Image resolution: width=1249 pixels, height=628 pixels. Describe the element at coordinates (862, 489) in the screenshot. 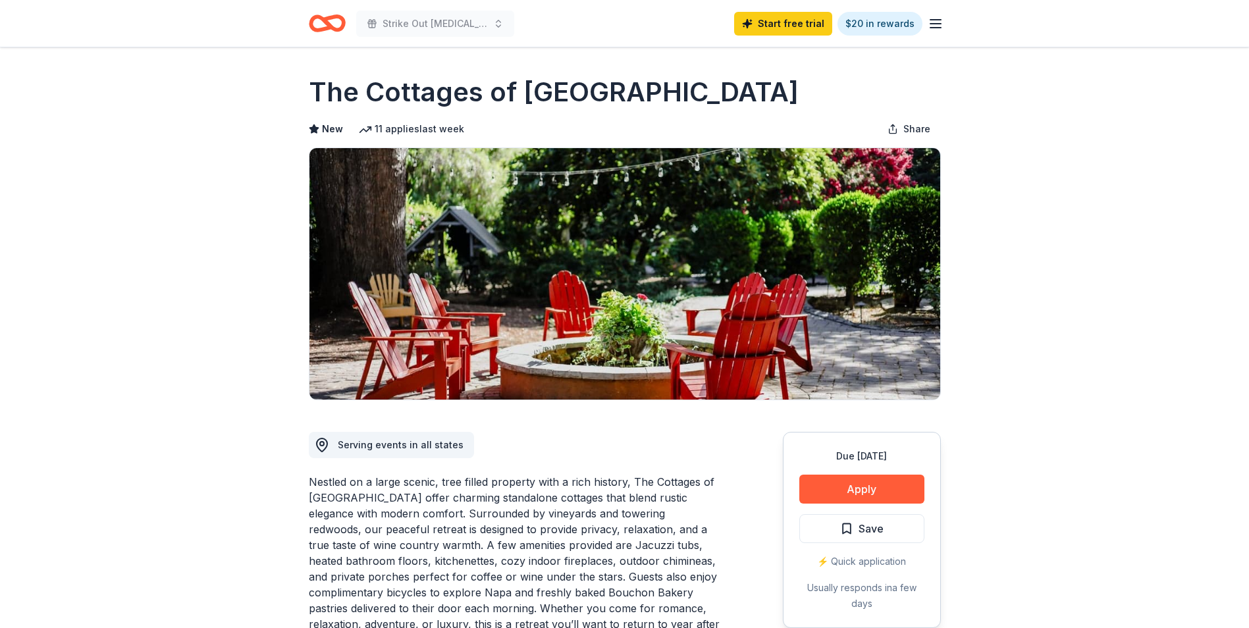

I see `button: Apply` at that location.